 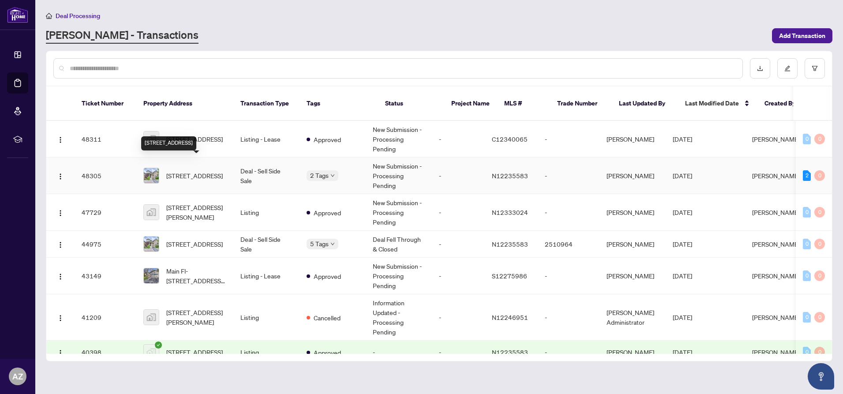 I want to click on th: Project Name, so click(x=471, y=104).